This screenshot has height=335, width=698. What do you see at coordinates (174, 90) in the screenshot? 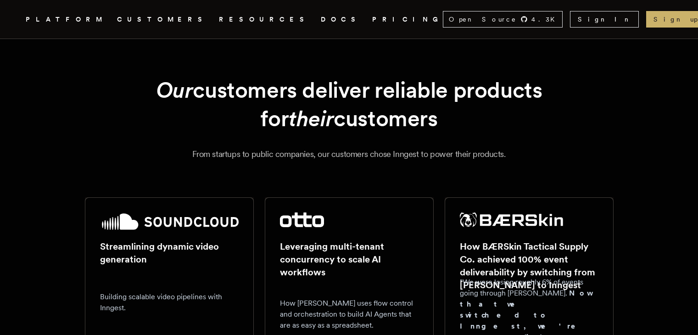
I see `em: Our` at bounding box center [174, 90].